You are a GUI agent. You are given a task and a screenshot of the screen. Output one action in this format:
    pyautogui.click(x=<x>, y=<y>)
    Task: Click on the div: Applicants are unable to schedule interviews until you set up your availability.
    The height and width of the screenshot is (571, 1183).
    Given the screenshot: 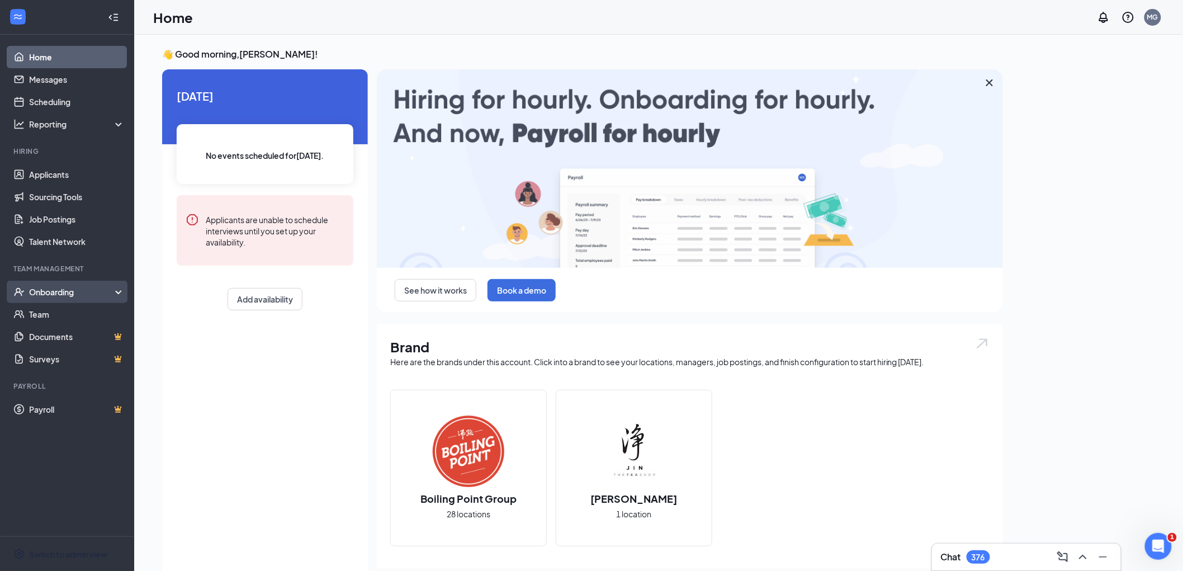 What is the action you would take?
    pyautogui.click(x=275, y=230)
    